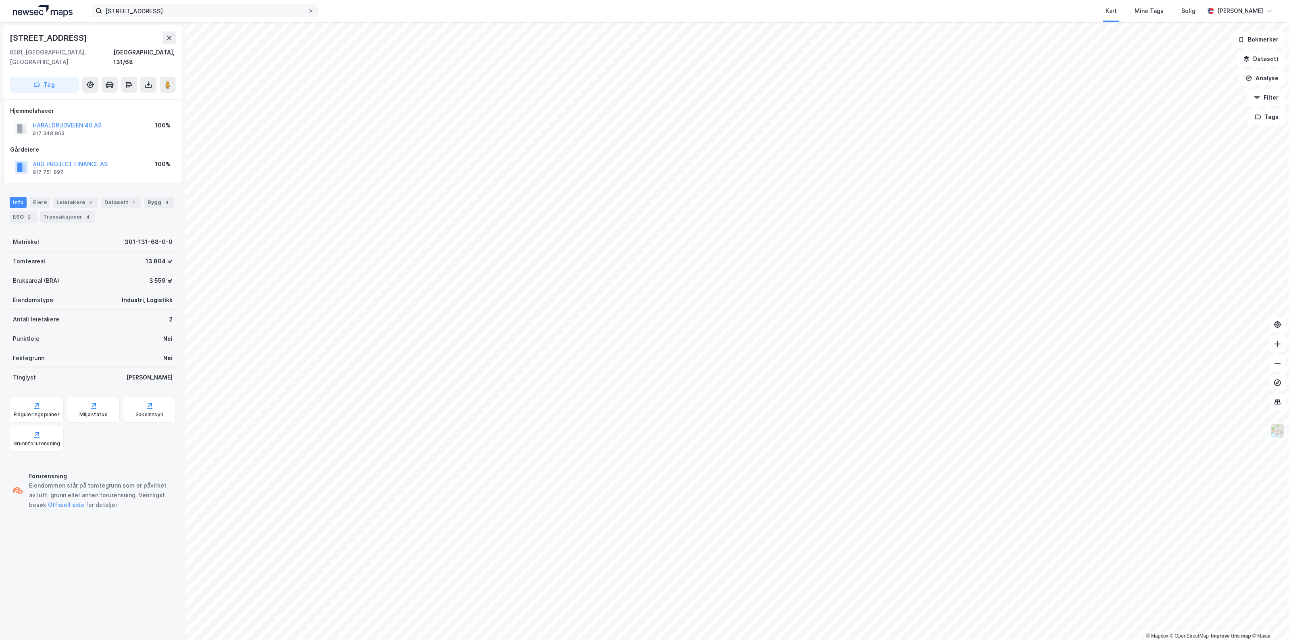 The width and height of the screenshot is (1289, 640). What do you see at coordinates (48, 133) in the screenshot?
I see `div: 917 348 863` at bounding box center [48, 133].